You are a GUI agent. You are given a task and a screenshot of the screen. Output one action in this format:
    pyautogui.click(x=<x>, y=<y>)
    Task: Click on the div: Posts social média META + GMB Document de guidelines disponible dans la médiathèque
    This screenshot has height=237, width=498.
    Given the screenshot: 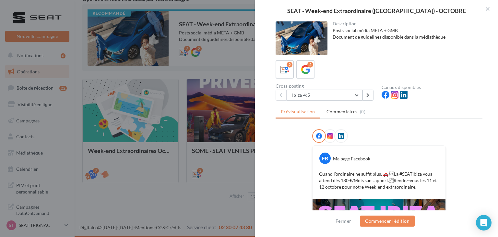 What is the action you would take?
    pyautogui.click(x=405, y=34)
    